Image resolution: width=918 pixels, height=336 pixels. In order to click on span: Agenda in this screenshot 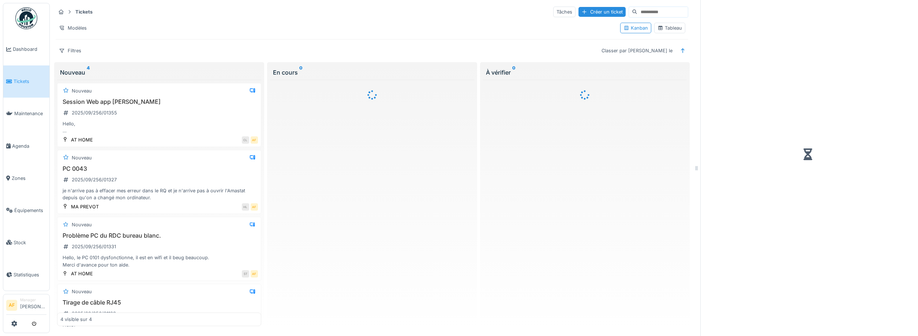, I will do `click(29, 146)`.